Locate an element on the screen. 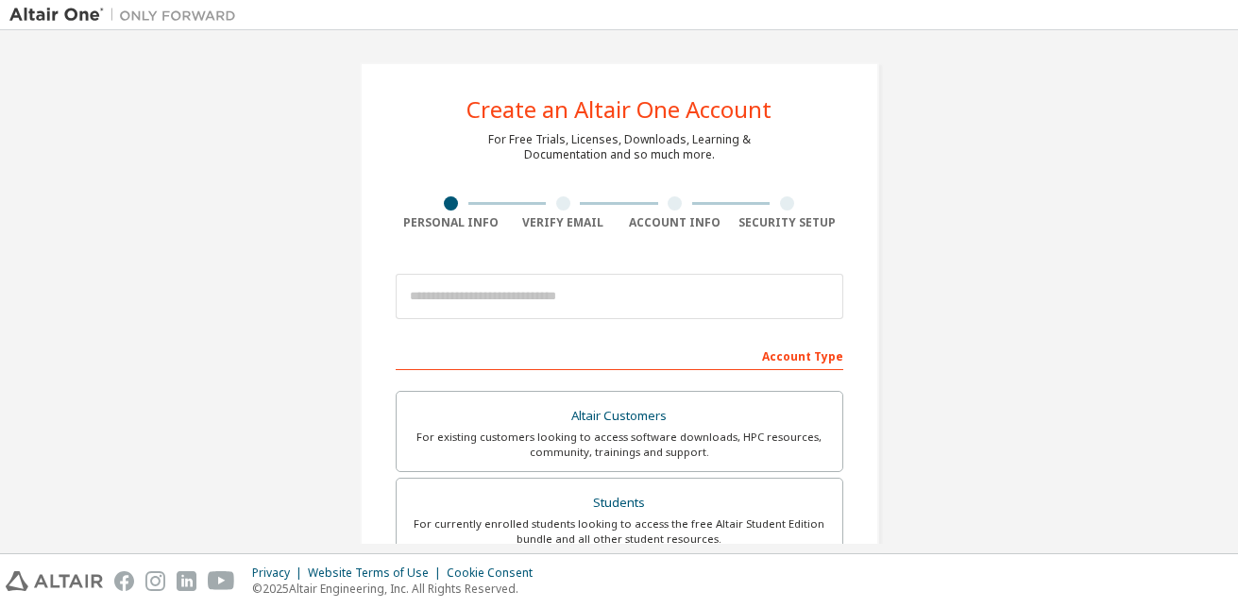  img: altair_logo.svg is located at coordinates (54, 581).